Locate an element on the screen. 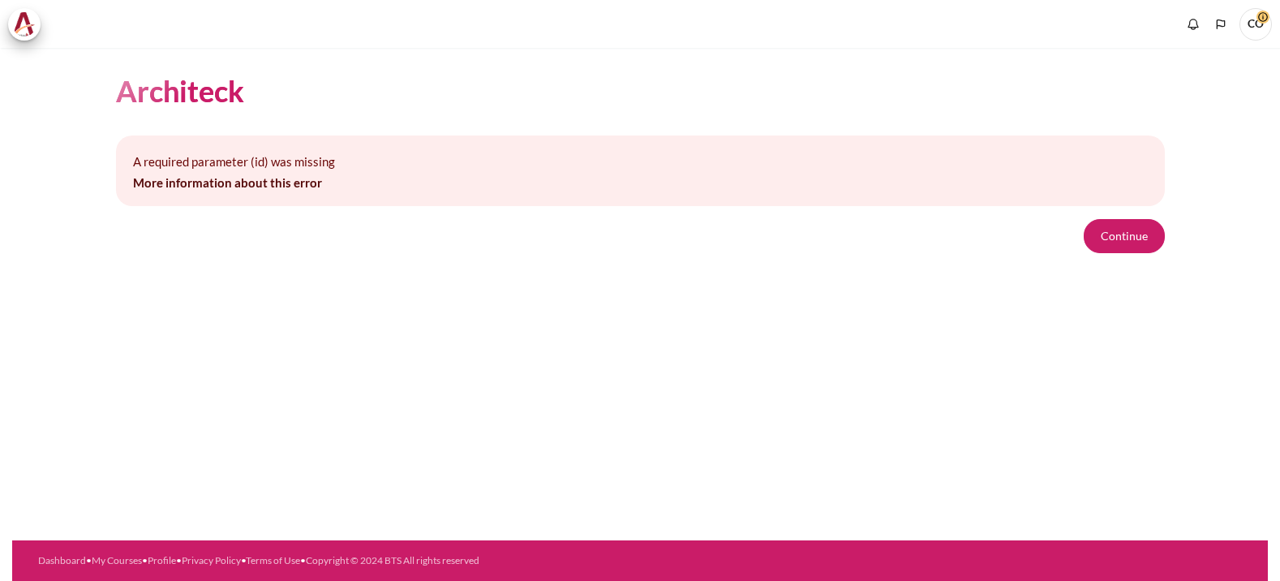 This screenshot has width=1280, height=581. a: Architeck Architeck is located at coordinates (28, 24).